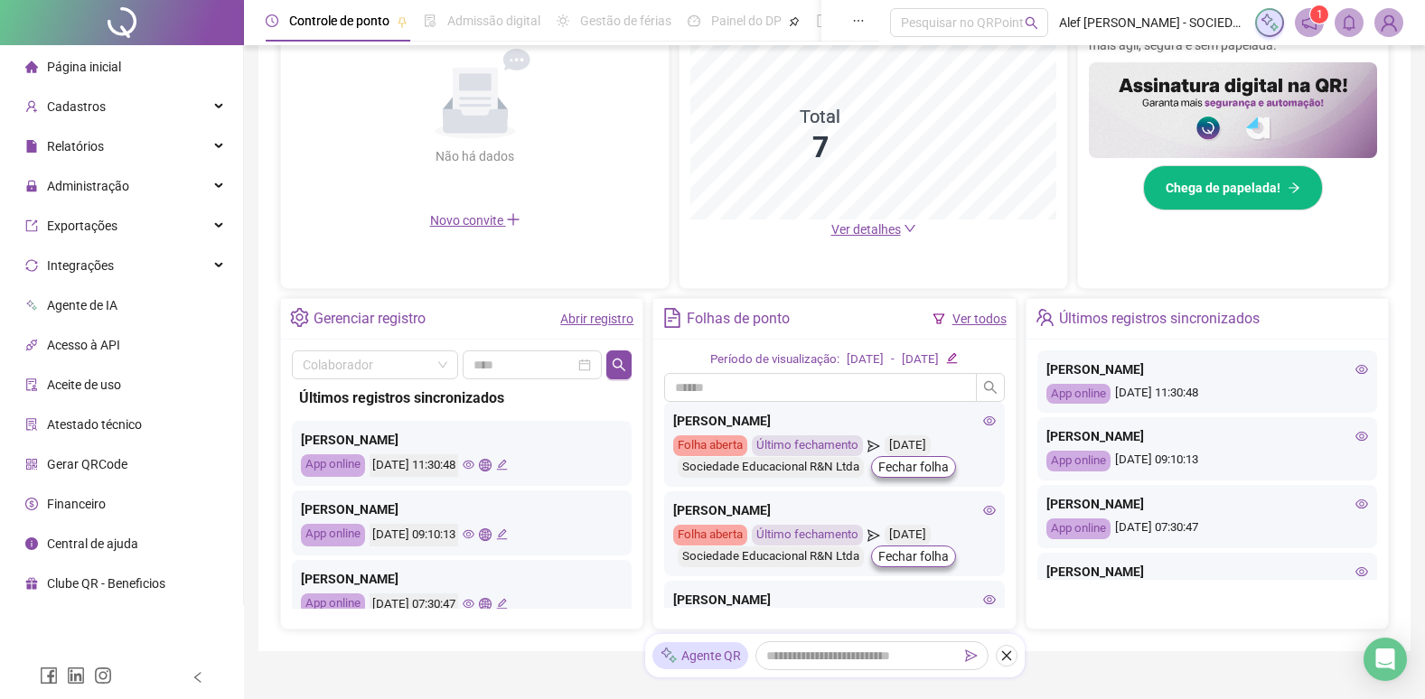  What do you see at coordinates (1223, 188) in the screenshot?
I see `span: Chega de papelada!` at bounding box center [1223, 188].